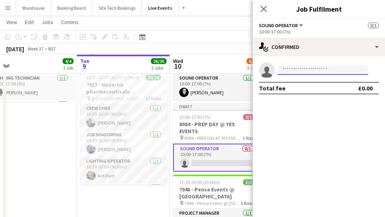 The height and width of the screenshot is (217, 385). What do you see at coordinates (153, 98) in the screenshot?
I see `span: 12 Roles` at bounding box center [153, 98].